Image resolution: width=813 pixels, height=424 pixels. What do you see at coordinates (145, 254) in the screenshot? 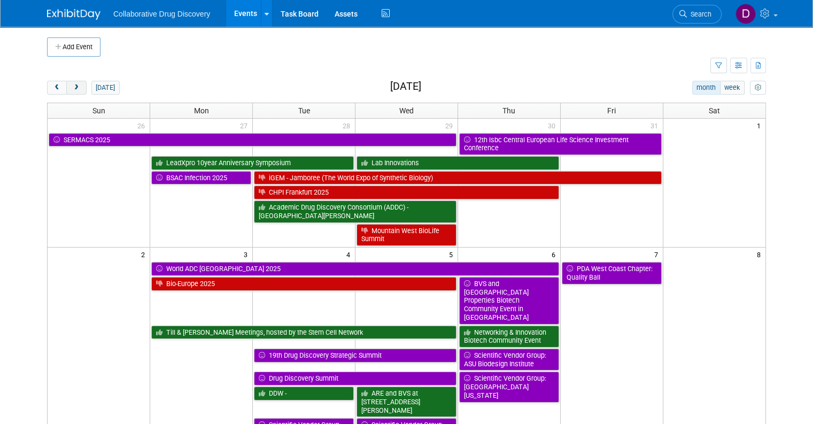
I see `span: 2` at bounding box center [145, 254].